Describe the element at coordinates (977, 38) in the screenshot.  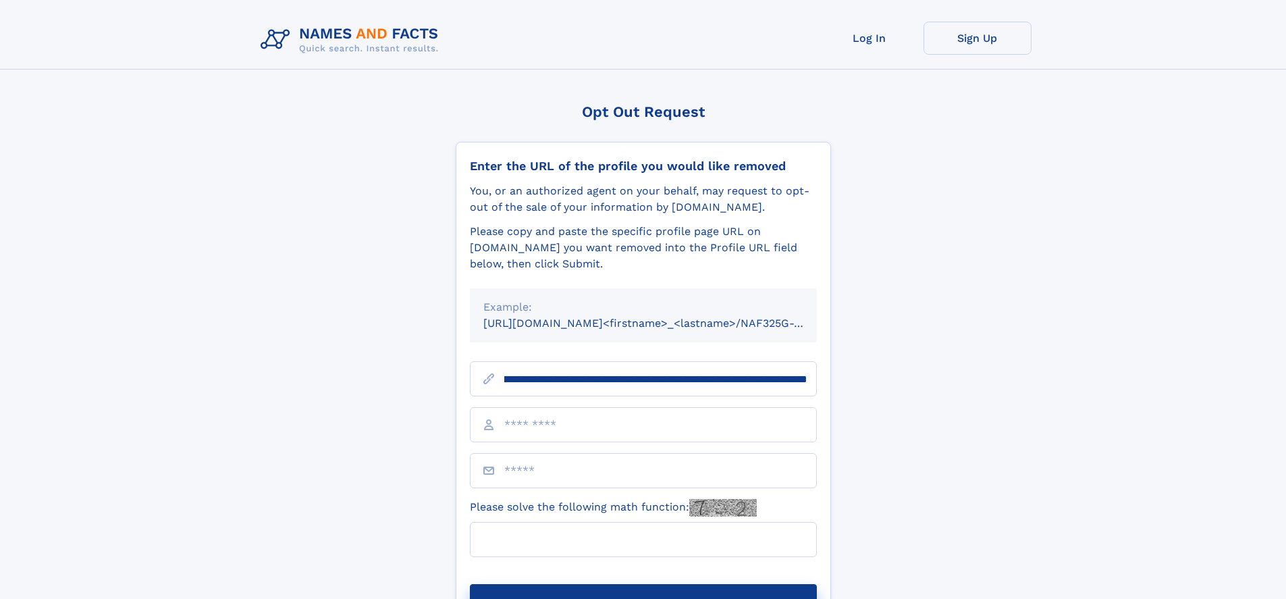
I see `a: Sign Up` at that location.